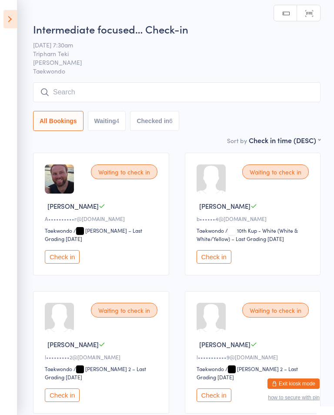  I want to click on button: Waiting4, so click(107, 121).